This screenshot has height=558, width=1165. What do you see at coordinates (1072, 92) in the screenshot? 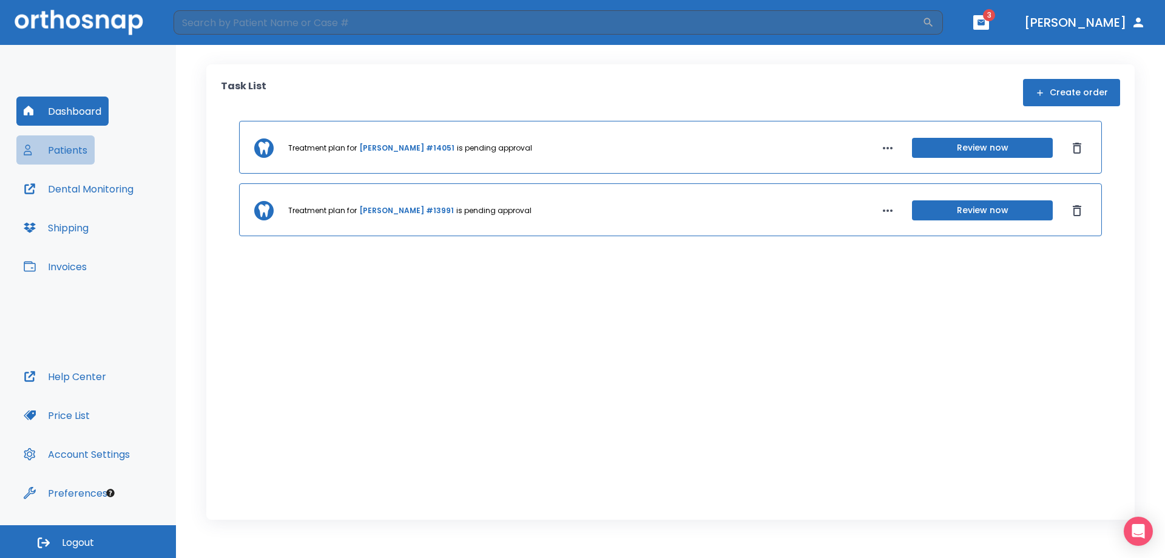
I see `button: Create order` at bounding box center [1072, 92].